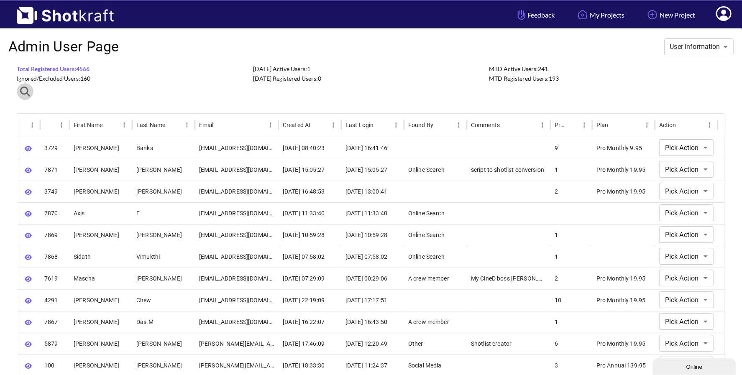  Describe the element at coordinates (55, 279) in the screenshot. I see `div: 7619` at that location.